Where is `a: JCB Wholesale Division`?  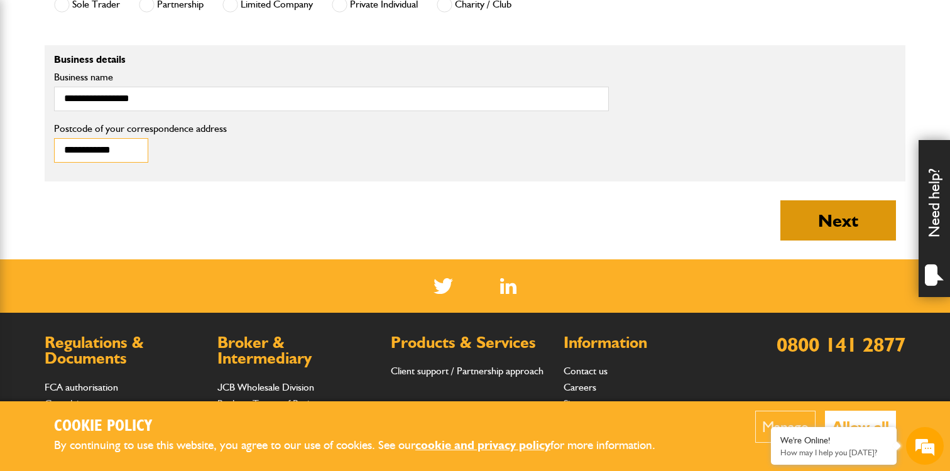 a: JCB Wholesale Division is located at coordinates (266, 387).